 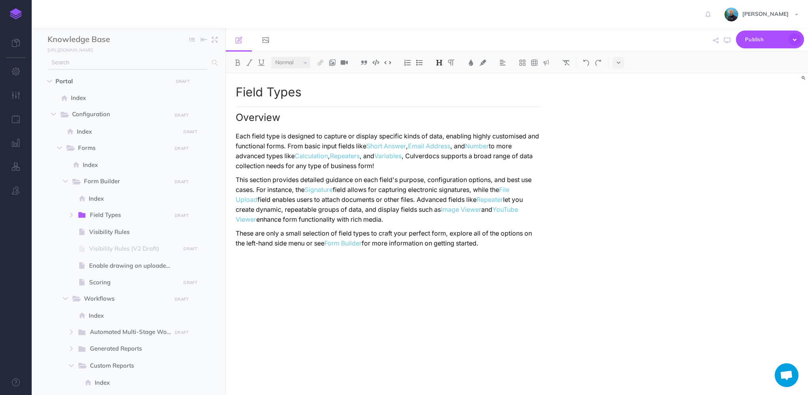 What do you see at coordinates (332, 63) in the screenshot?
I see `img: Add image button` at bounding box center [332, 63].